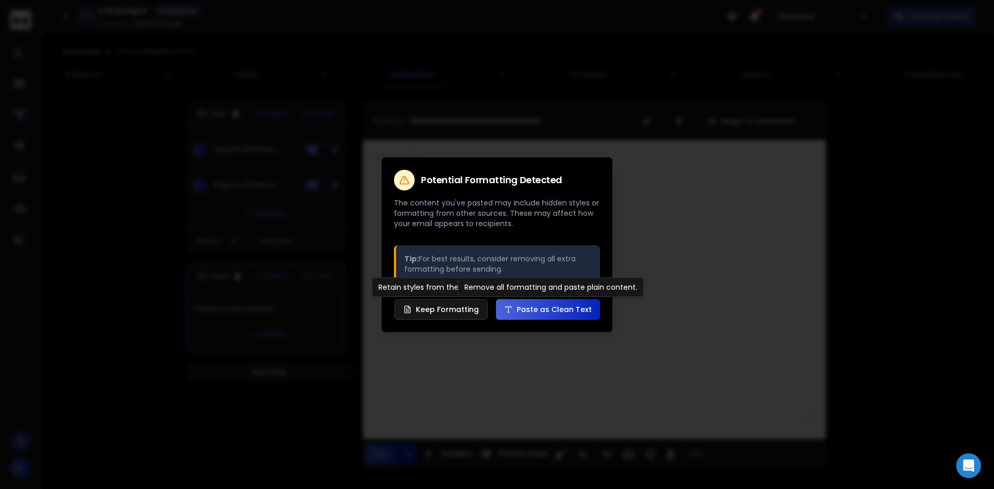 This screenshot has width=994, height=489. What do you see at coordinates (498, 264) in the screenshot?
I see `p: For best results, consider removing all extra formatting before sending.` at bounding box center [498, 264].